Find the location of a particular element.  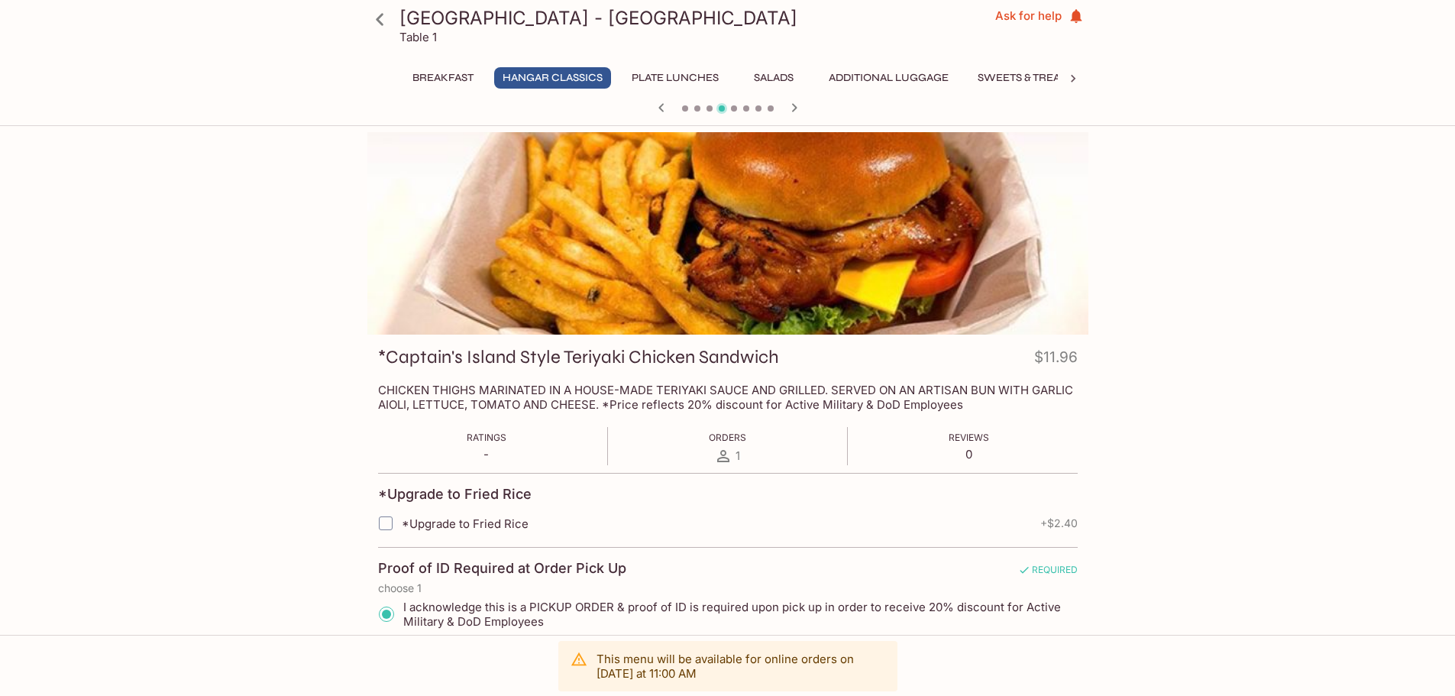

h4: $11.96 is located at coordinates (1055, 360).